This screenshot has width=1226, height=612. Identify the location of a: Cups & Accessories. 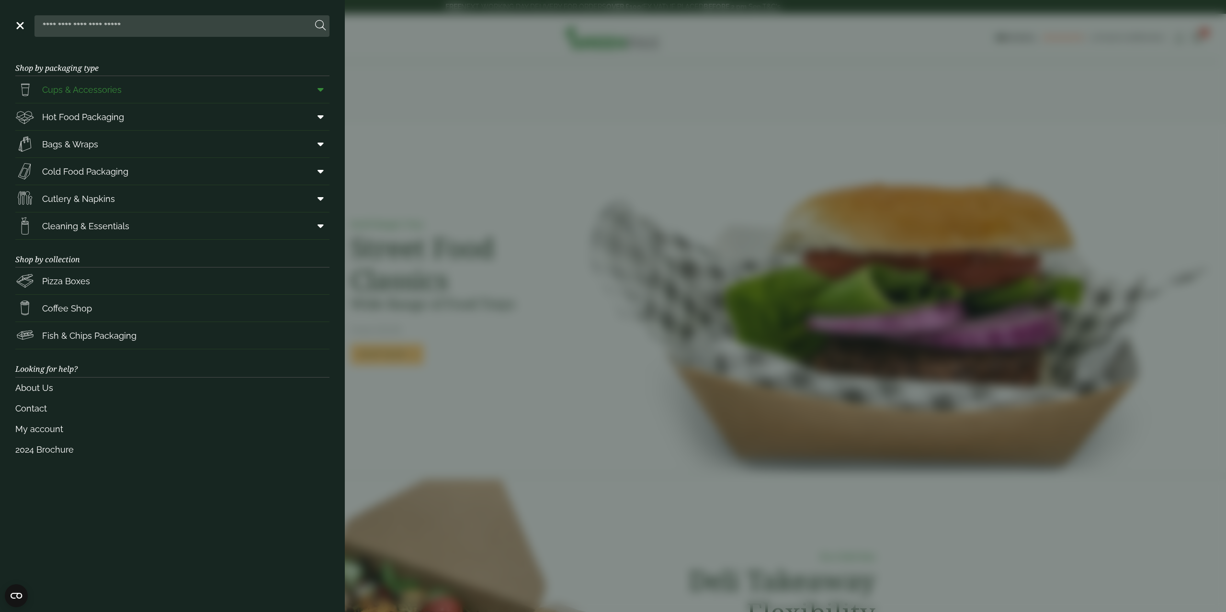
(172, 90).